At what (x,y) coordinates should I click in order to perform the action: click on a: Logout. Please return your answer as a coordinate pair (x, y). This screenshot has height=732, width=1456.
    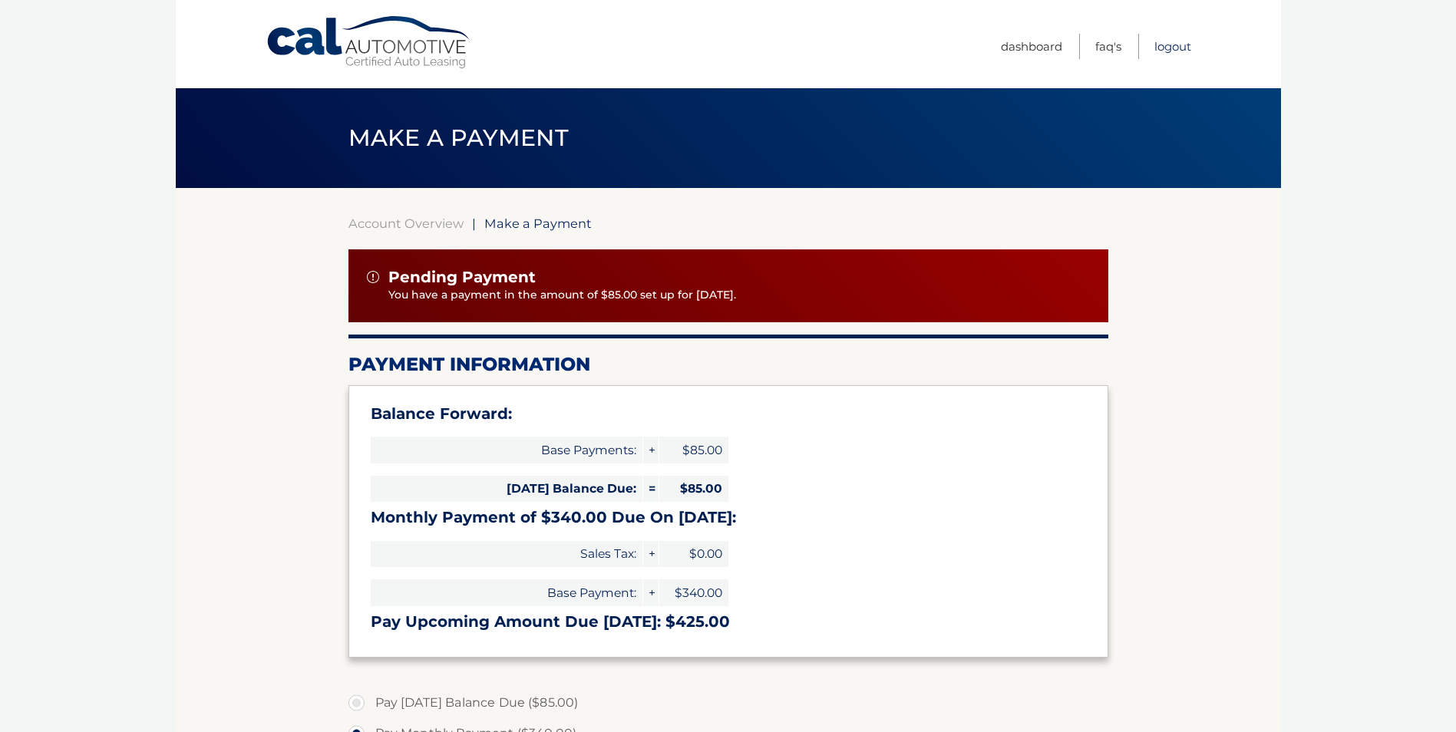
    Looking at the image, I should click on (1173, 46).